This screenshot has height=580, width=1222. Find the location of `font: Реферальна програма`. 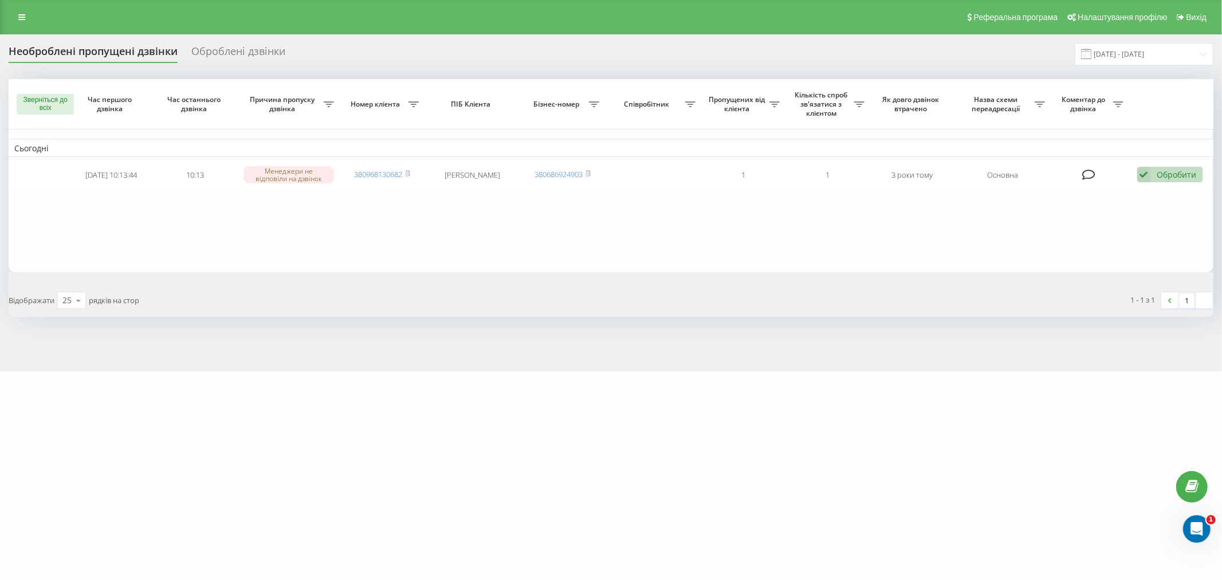

font: Реферальна програма is located at coordinates (1016, 17).